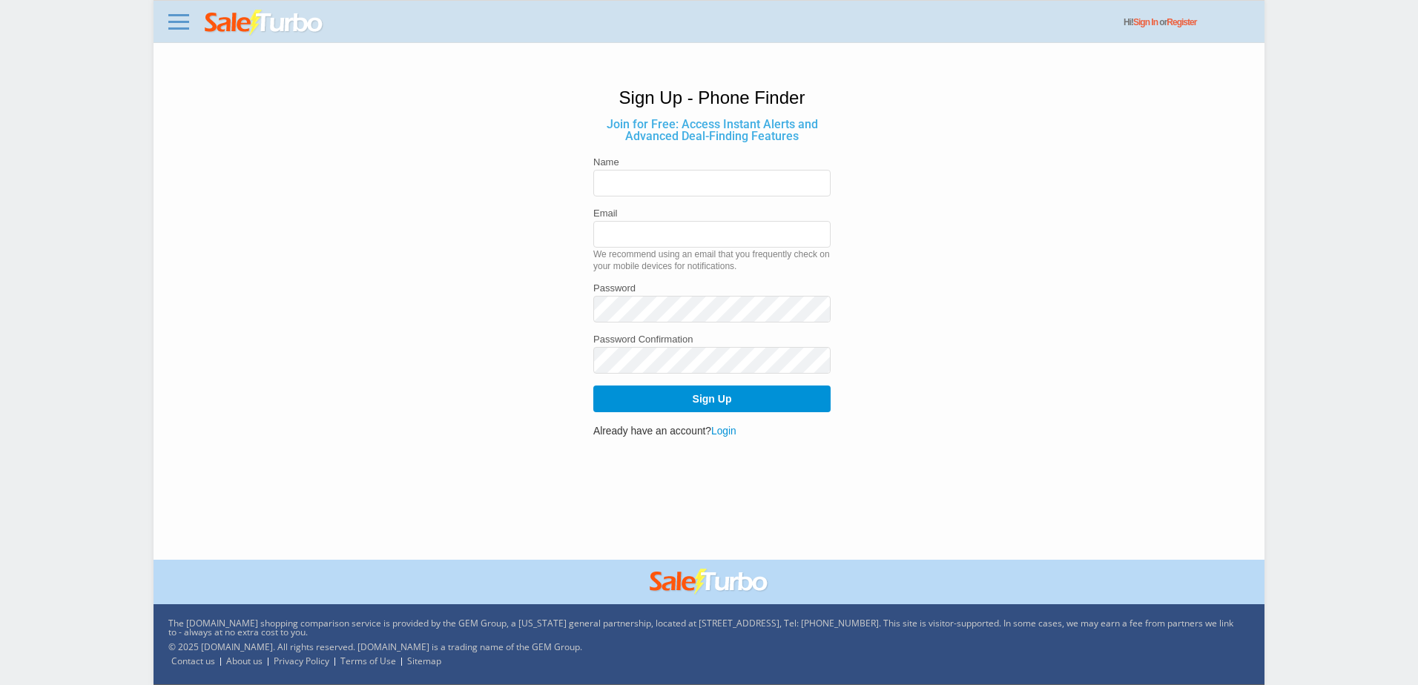 The width and height of the screenshot is (1418, 685). Describe the element at coordinates (712, 162) in the screenshot. I see `label: Name` at that location.